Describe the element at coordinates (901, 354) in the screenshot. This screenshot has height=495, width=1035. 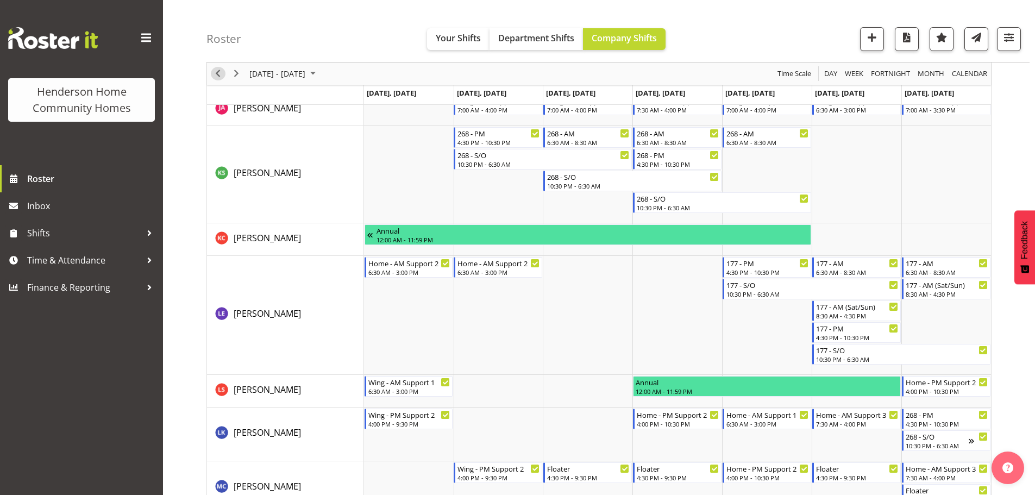
I see `div: Laura Ellis"s event - 177 - S/O Begin From Saturday, October 11, 2025 at 10:30:00 PM GMT+13:00 En...` at that location.